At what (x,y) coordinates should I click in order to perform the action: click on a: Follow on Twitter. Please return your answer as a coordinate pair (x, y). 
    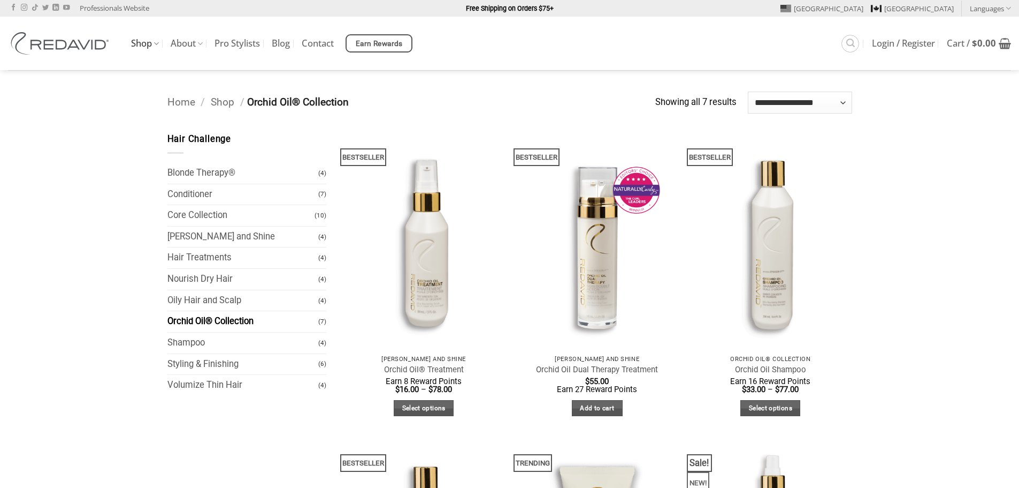
    Looking at the image, I should click on (45, 8).